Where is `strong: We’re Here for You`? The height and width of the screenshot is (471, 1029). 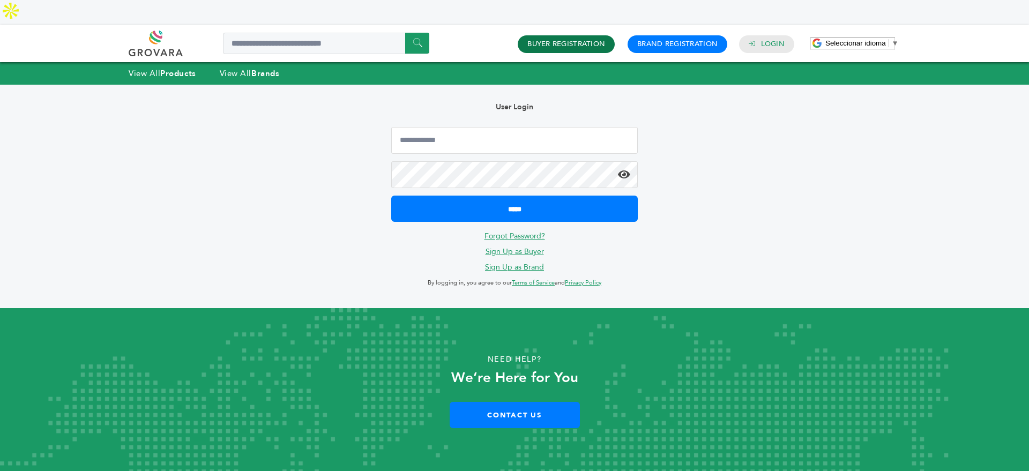 strong: We’re Here for You is located at coordinates (515, 378).